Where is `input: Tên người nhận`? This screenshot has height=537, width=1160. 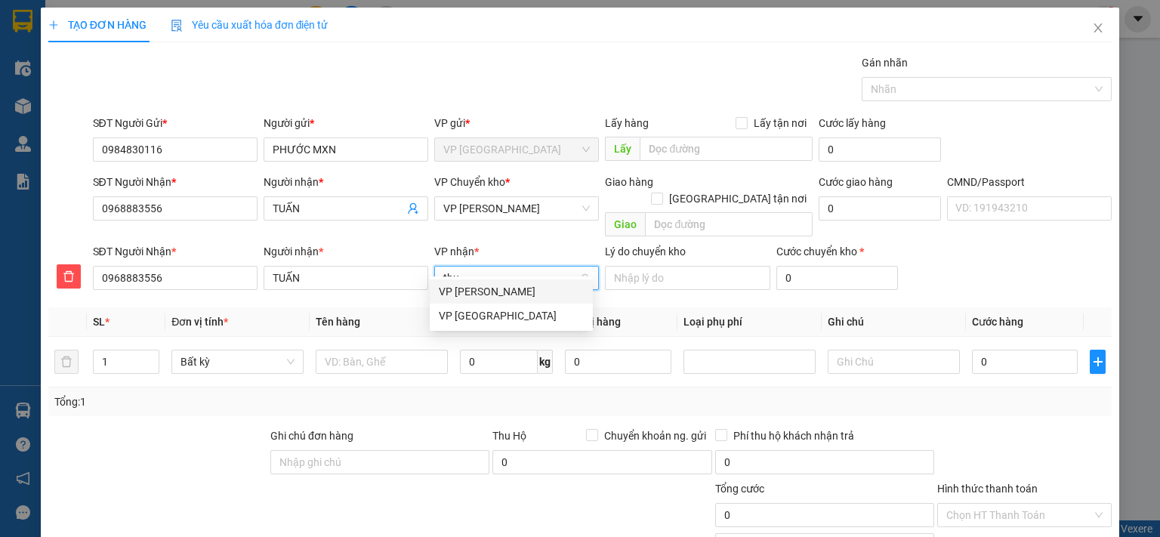
input: Tên người nhận is located at coordinates (346, 278).